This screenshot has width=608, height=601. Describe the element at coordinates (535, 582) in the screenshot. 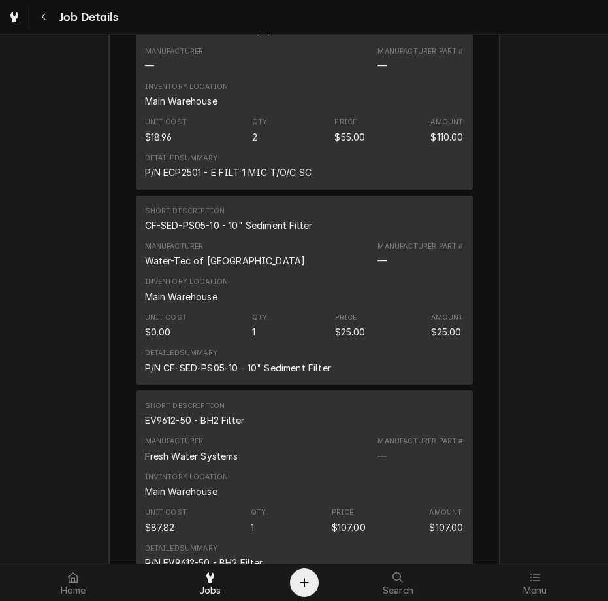

I see `a: Menu` at that location.